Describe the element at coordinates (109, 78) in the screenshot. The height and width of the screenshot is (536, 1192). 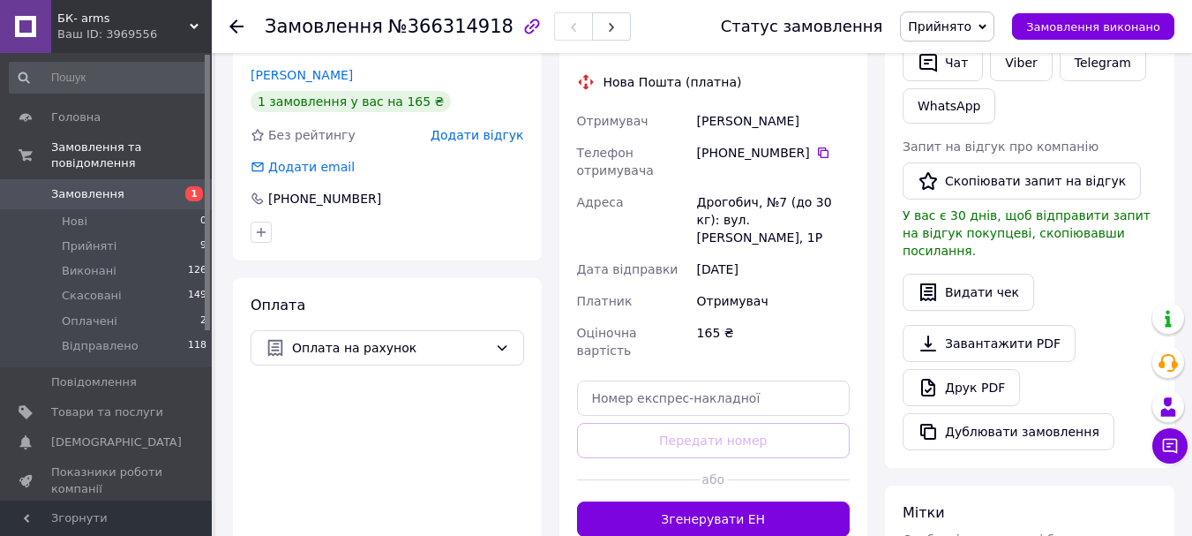
I see `input: Пошук` at that location.